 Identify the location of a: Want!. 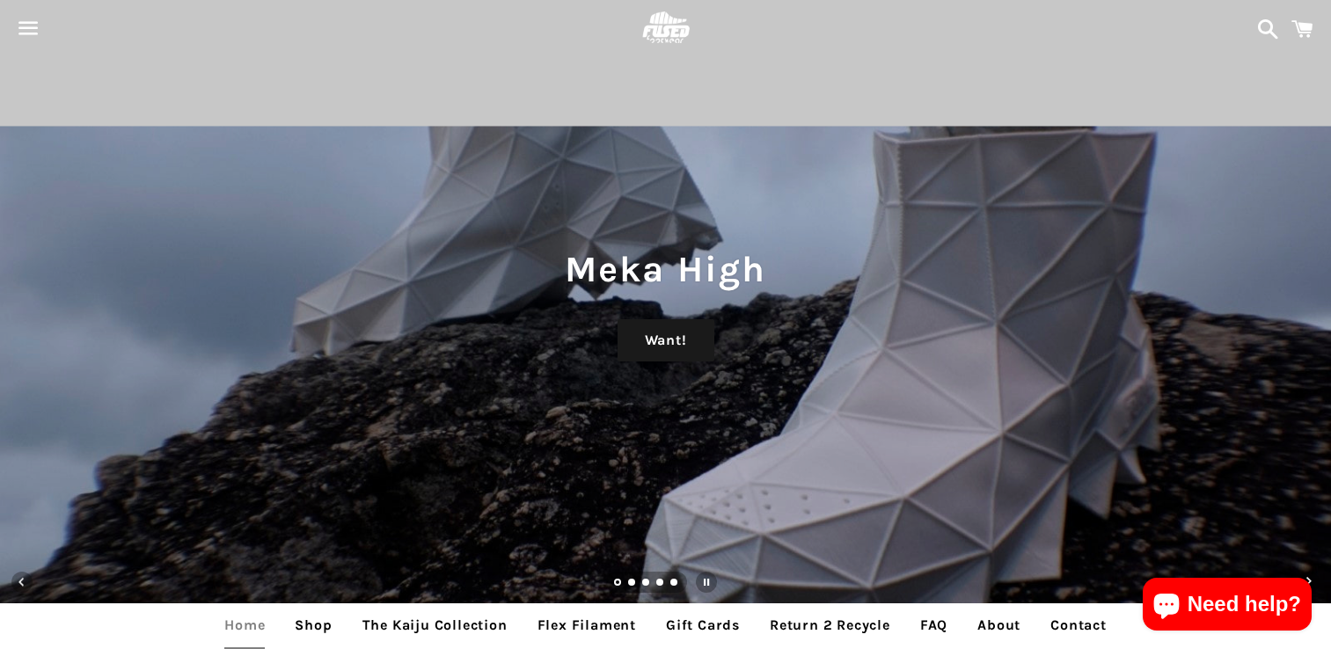
(666, 340).